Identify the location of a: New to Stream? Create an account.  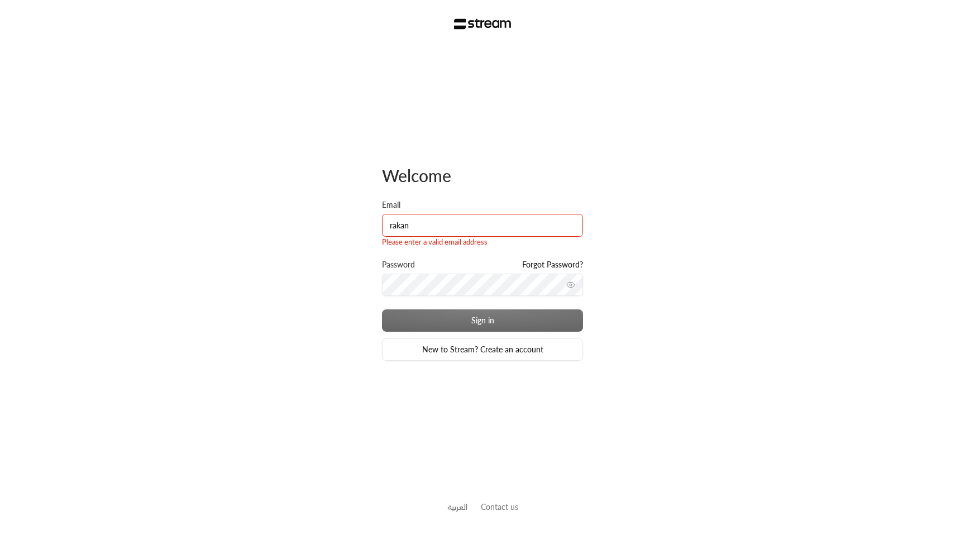
(482, 349).